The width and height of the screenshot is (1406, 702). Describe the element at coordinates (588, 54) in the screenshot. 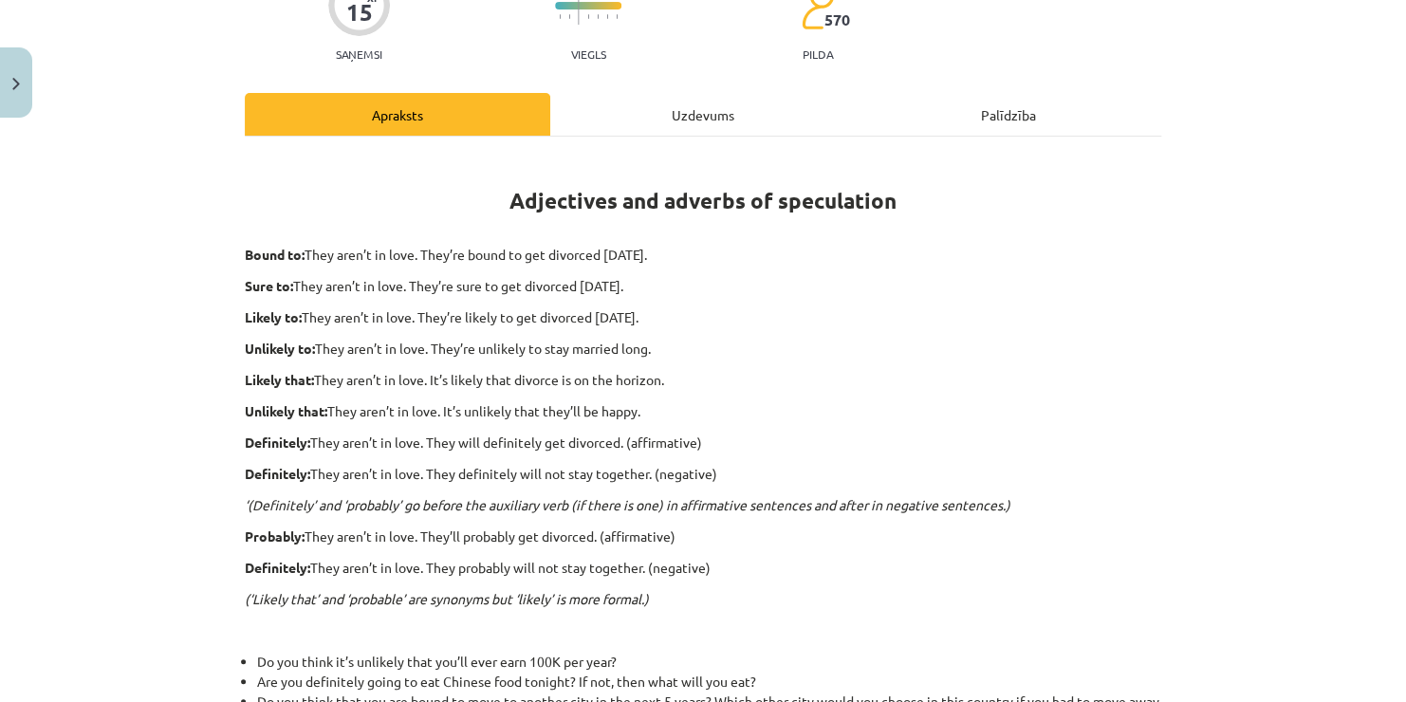

I see `p: Viegls` at that location.